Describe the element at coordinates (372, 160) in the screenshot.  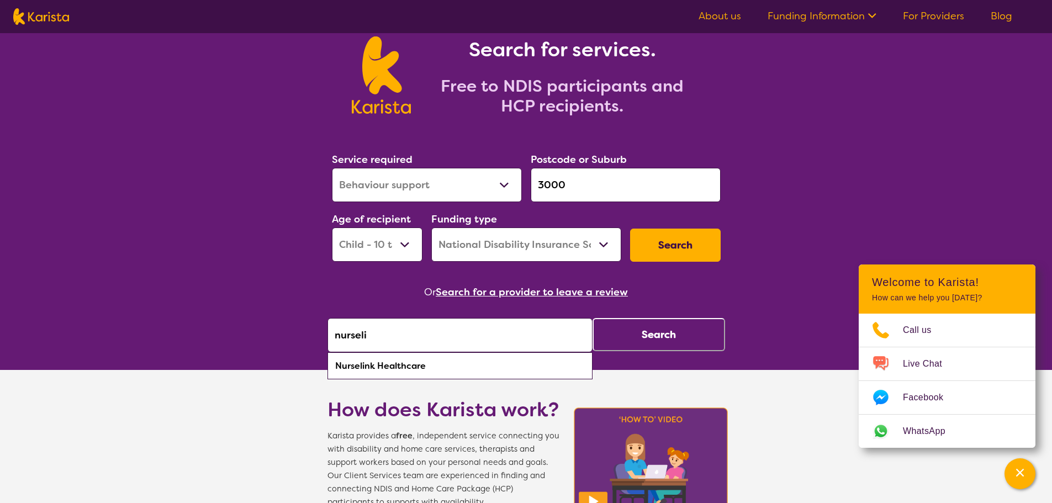
I see `label: Service required` at that location.